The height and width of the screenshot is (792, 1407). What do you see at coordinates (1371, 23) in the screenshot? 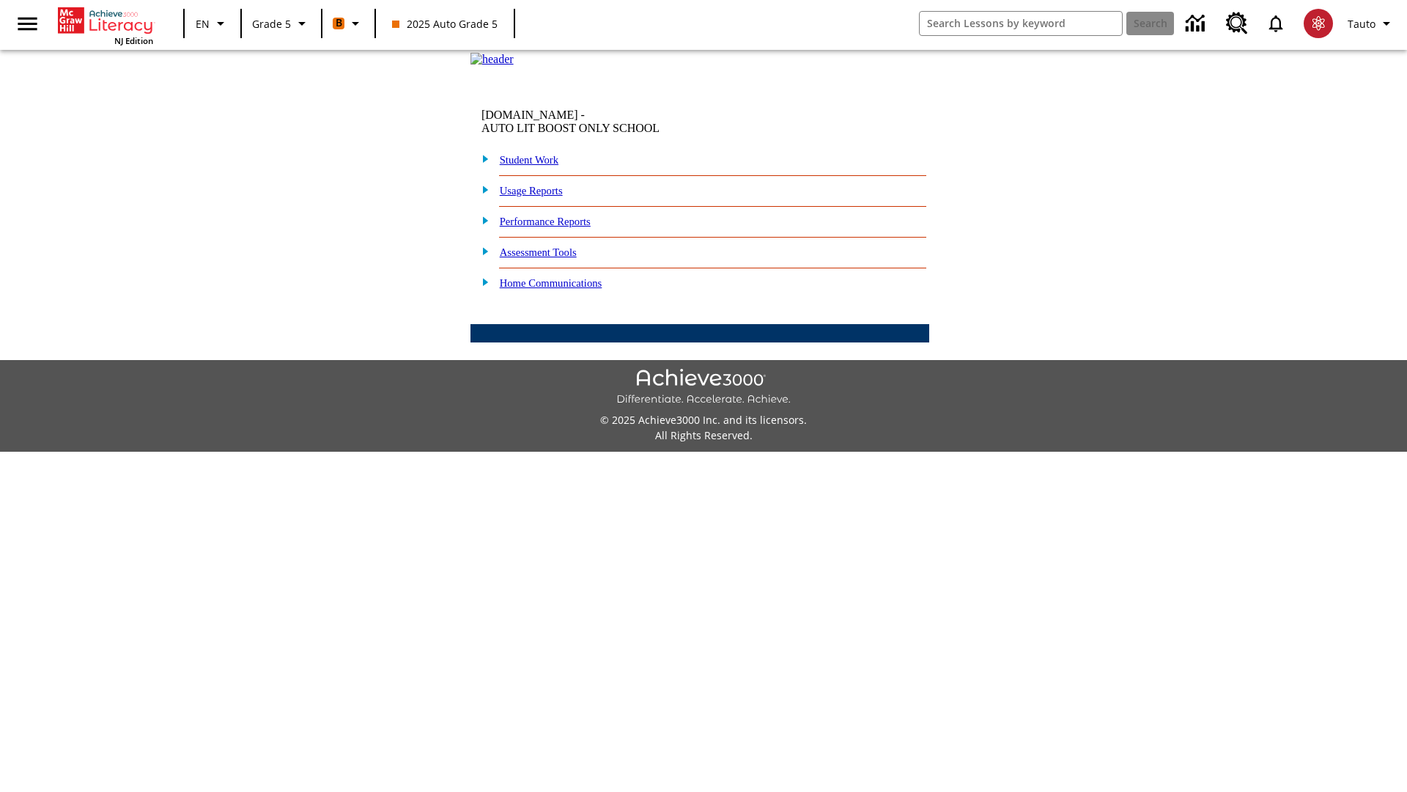
I see `button: Profile/Settings` at bounding box center [1371, 23].